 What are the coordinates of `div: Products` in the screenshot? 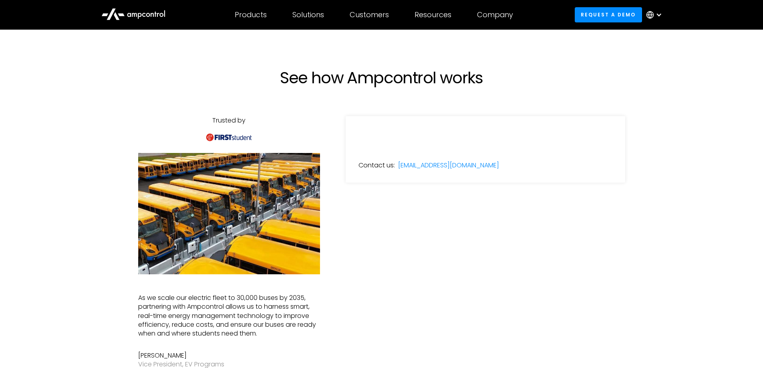 It's located at (251, 15).